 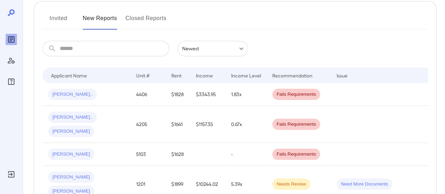 What do you see at coordinates (148, 94) in the screenshot?
I see `td: 4406` at bounding box center [148, 94].